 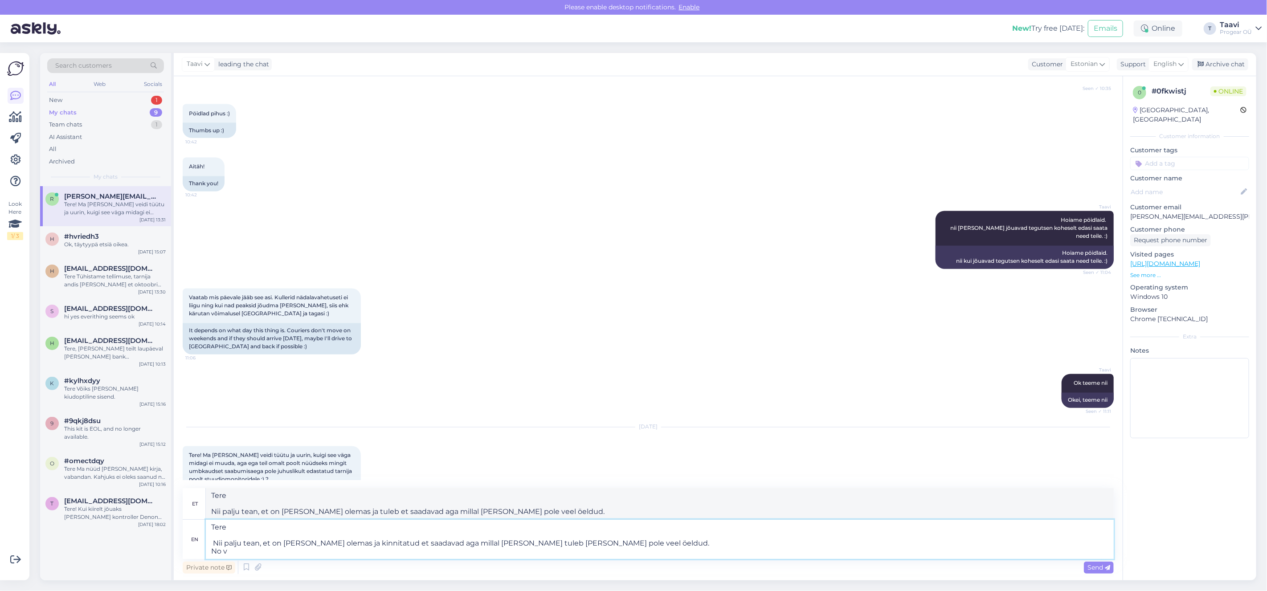 I want to click on div: # 0fkwistj, so click(x=1181, y=91).